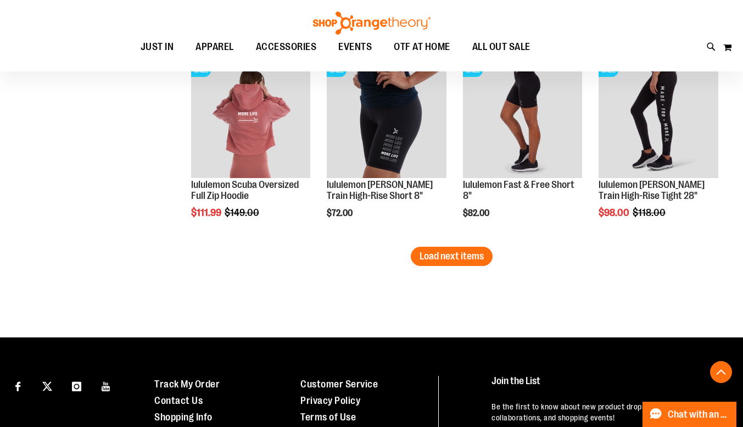  I want to click on button: Load next items, so click(451, 256).